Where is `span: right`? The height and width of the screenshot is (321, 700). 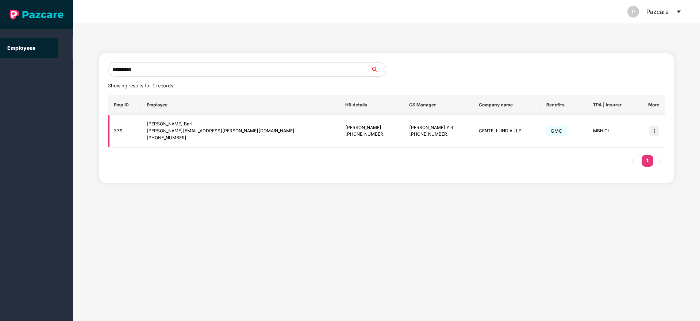 span: right is located at coordinates (659, 160).